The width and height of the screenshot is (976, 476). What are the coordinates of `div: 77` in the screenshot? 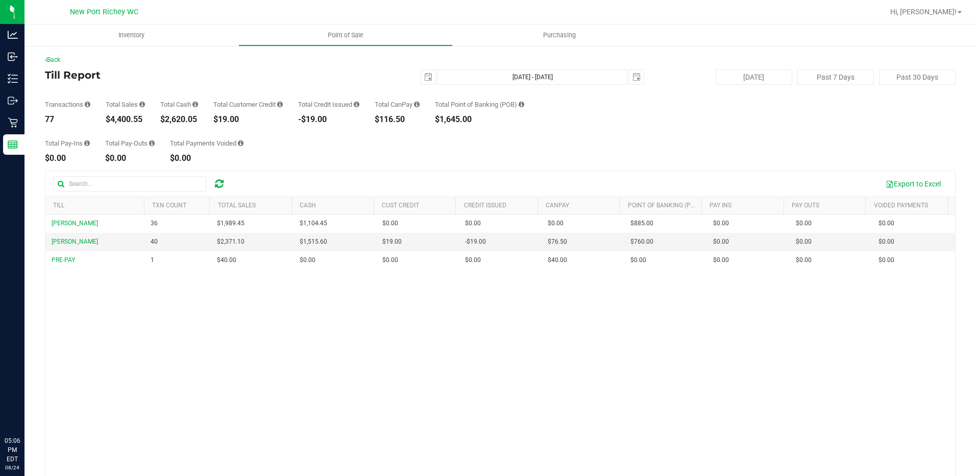 It's located at (67, 119).